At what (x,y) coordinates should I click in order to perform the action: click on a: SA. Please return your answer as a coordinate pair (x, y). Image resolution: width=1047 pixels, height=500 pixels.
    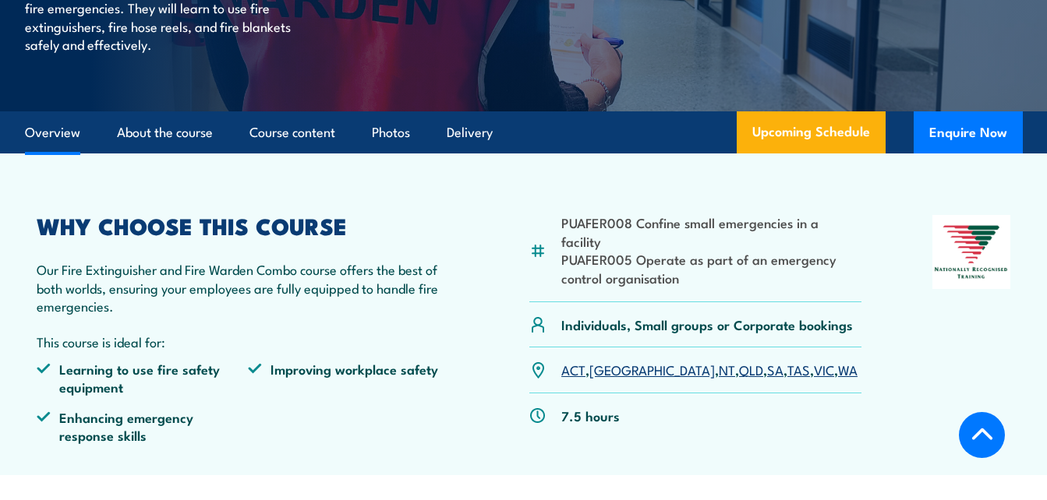
    Looking at the image, I should click on (775, 369).